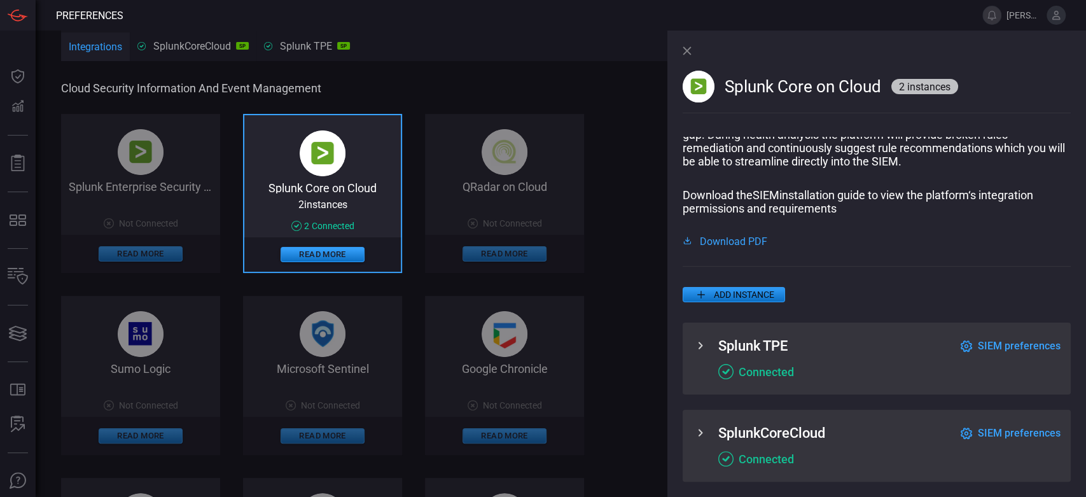 The image size is (1086, 497). I want to click on span: 2 instance s, so click(323, 204).